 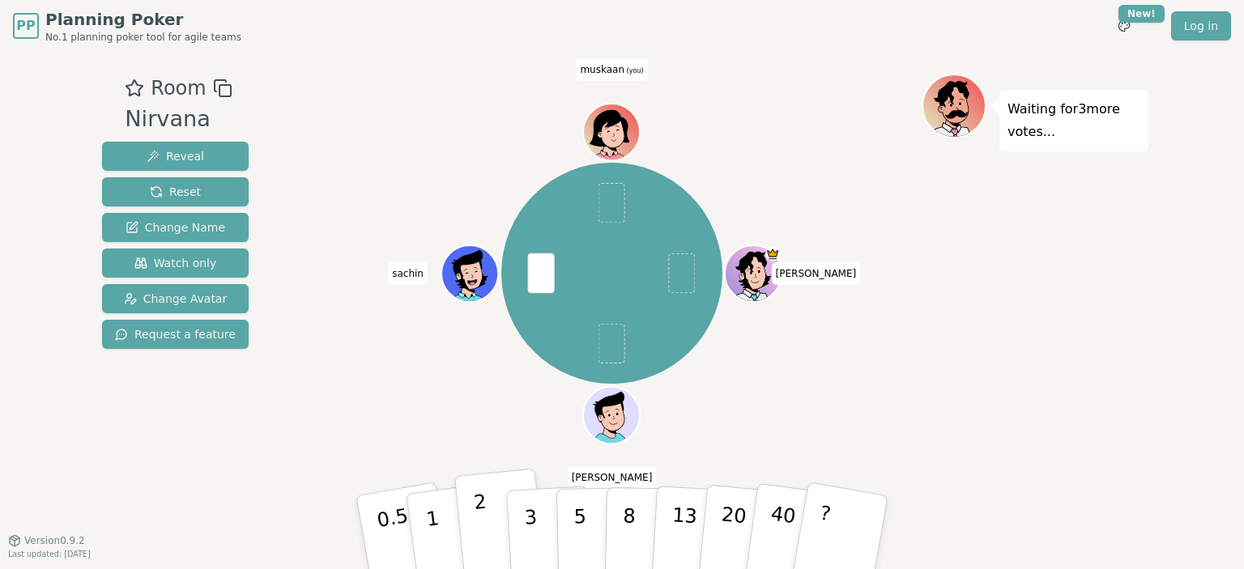 I want to click on button: Version0.9.2, so click(x=46, y=541).